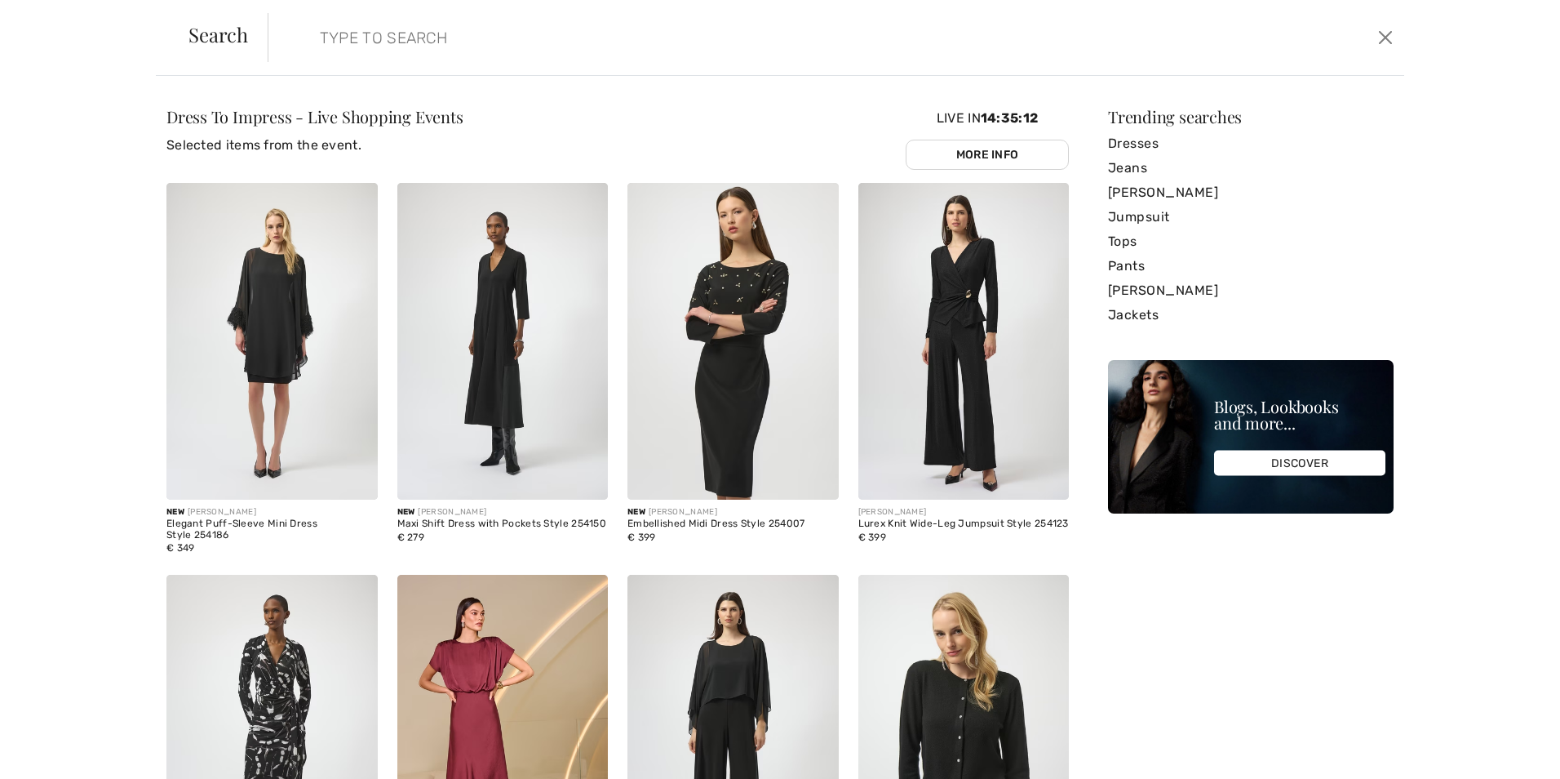 This screenshot has height=779, width=1560. What do you see at coordinates (733, 341) in the screenshot?
I see `a: Embellished Midi Dress Style 254007. Black` at bounding box center [733, 341].